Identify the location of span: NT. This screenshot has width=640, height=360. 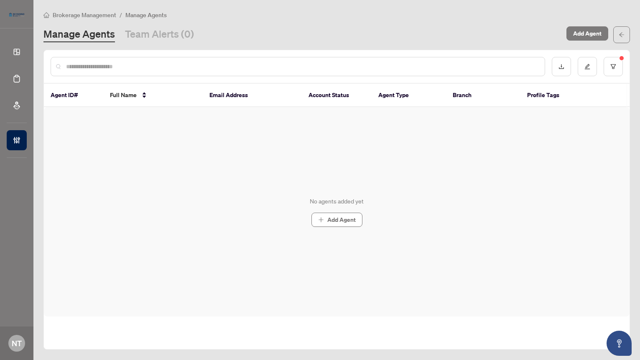
(17, 343).